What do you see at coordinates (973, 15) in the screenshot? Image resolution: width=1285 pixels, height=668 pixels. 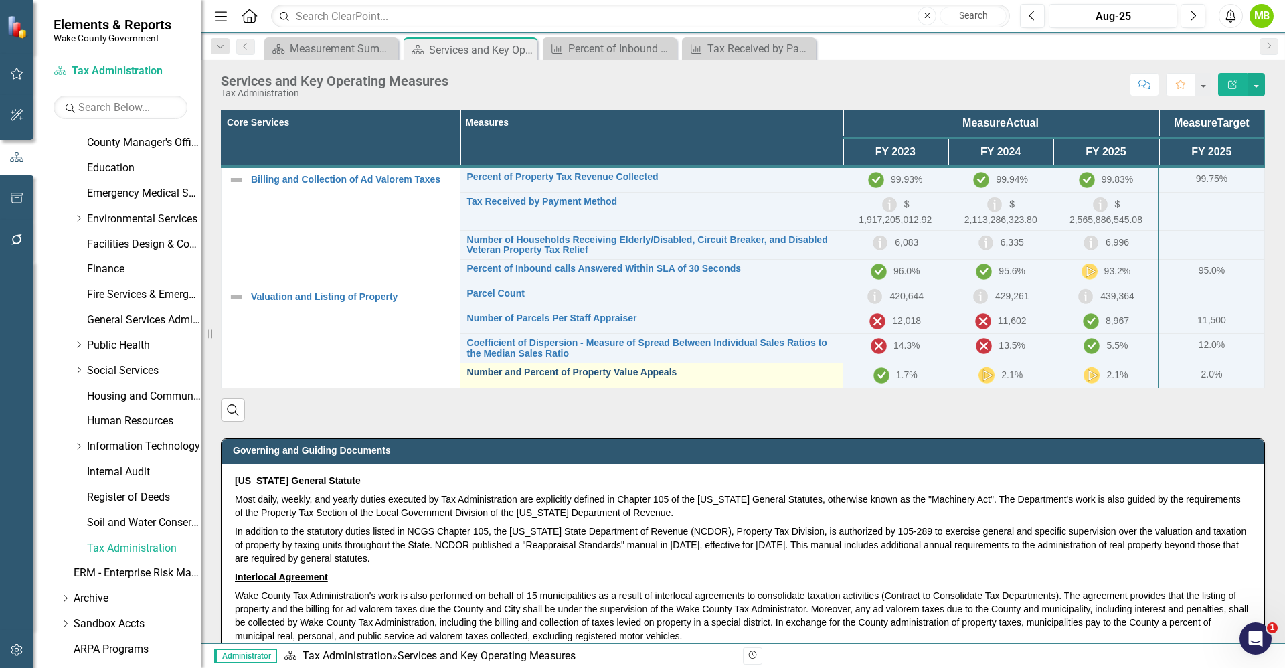 I see `span: Search` at bounding box center [973, 15].